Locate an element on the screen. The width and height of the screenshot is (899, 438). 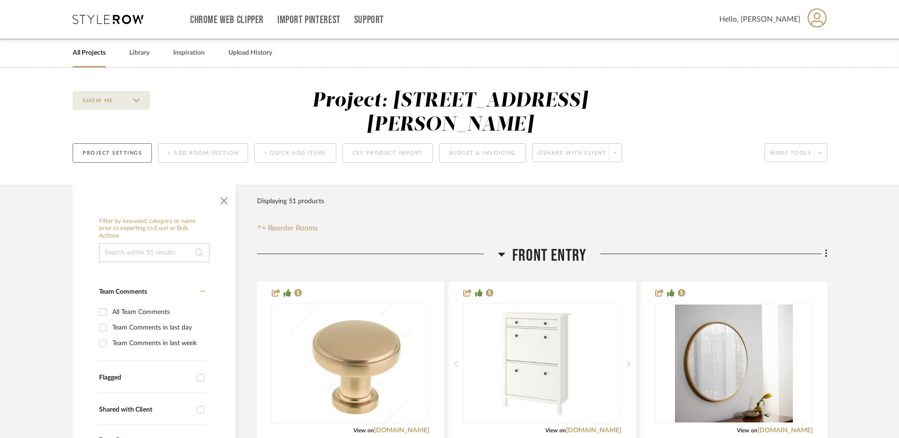
div: Displaying 51 products is located at coordinates (291, 201).